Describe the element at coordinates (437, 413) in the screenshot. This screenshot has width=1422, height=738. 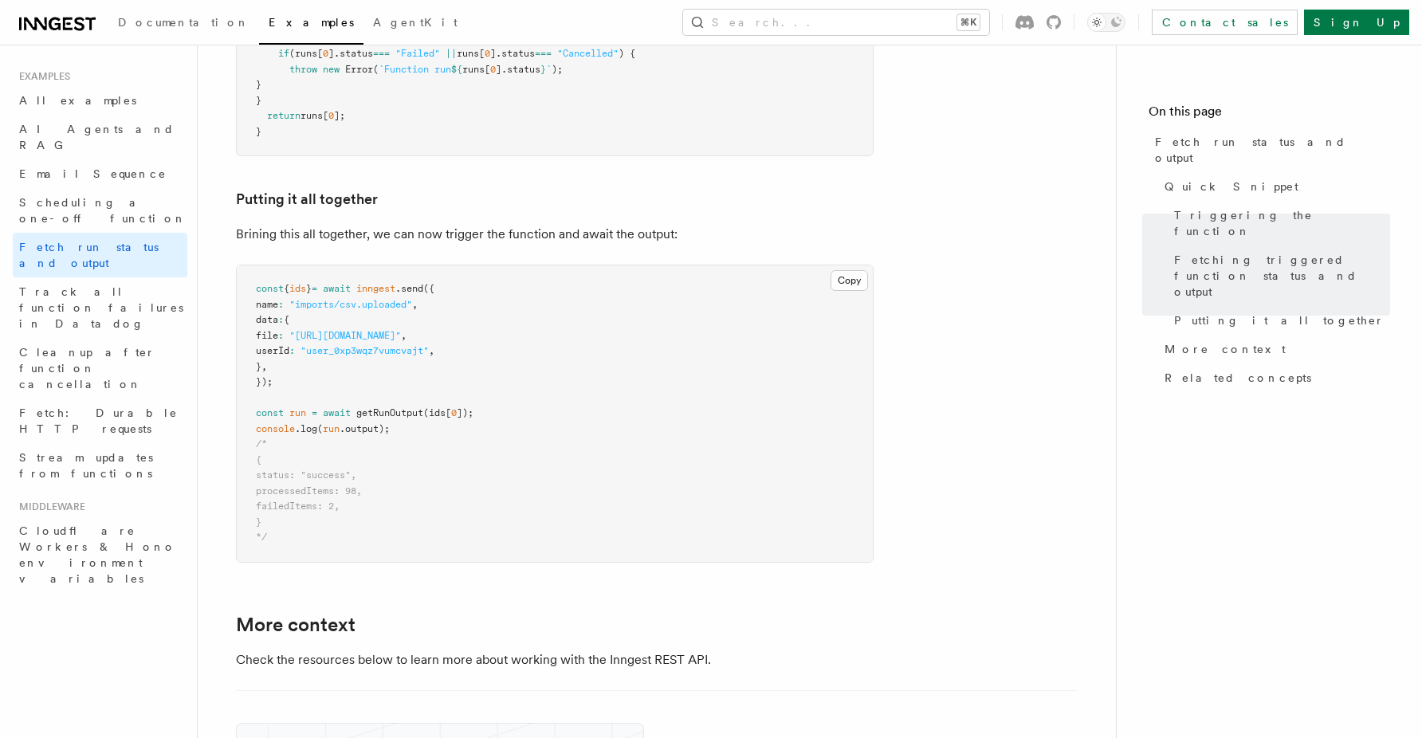
I see `span: (ids[` at that location.